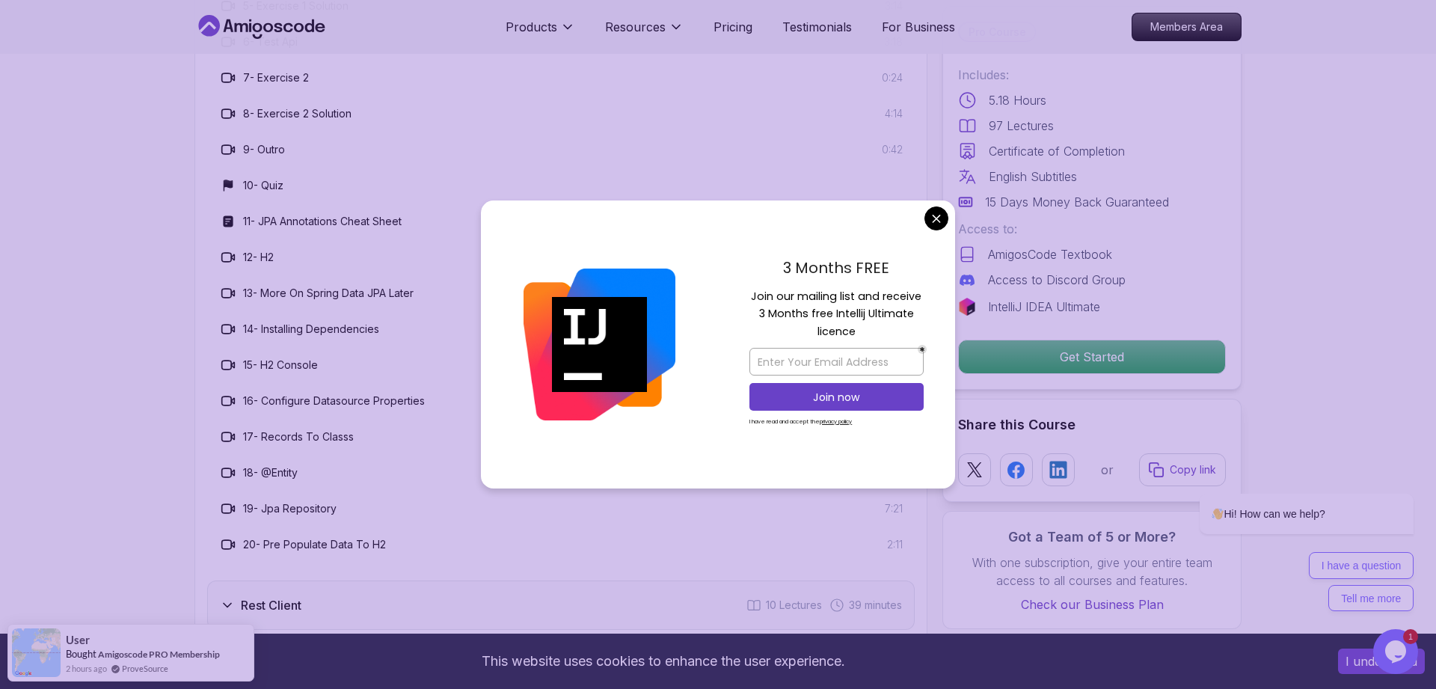 This screenshot has width=1436, height=689. What do you see at coordinates (531, 27) in the screenshot?
I see `p: Products` at bounding box center [531, 27].